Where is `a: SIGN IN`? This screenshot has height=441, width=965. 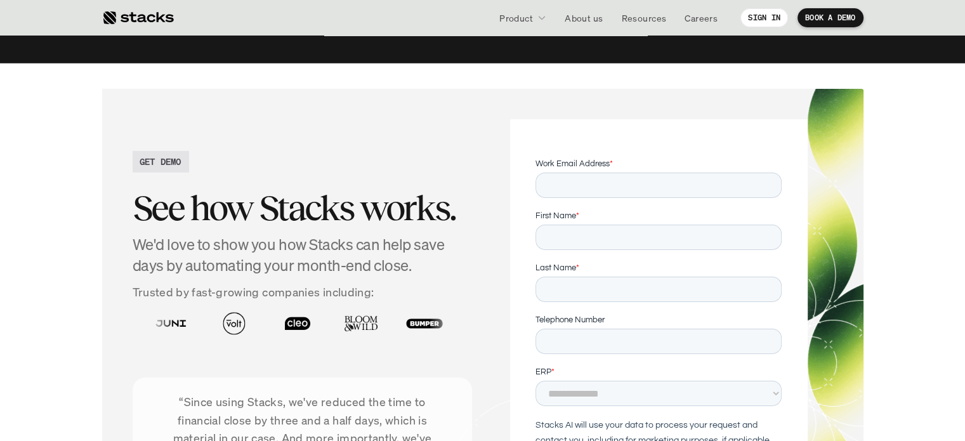 a: SIGN IN is located at coordinates (764, 18).